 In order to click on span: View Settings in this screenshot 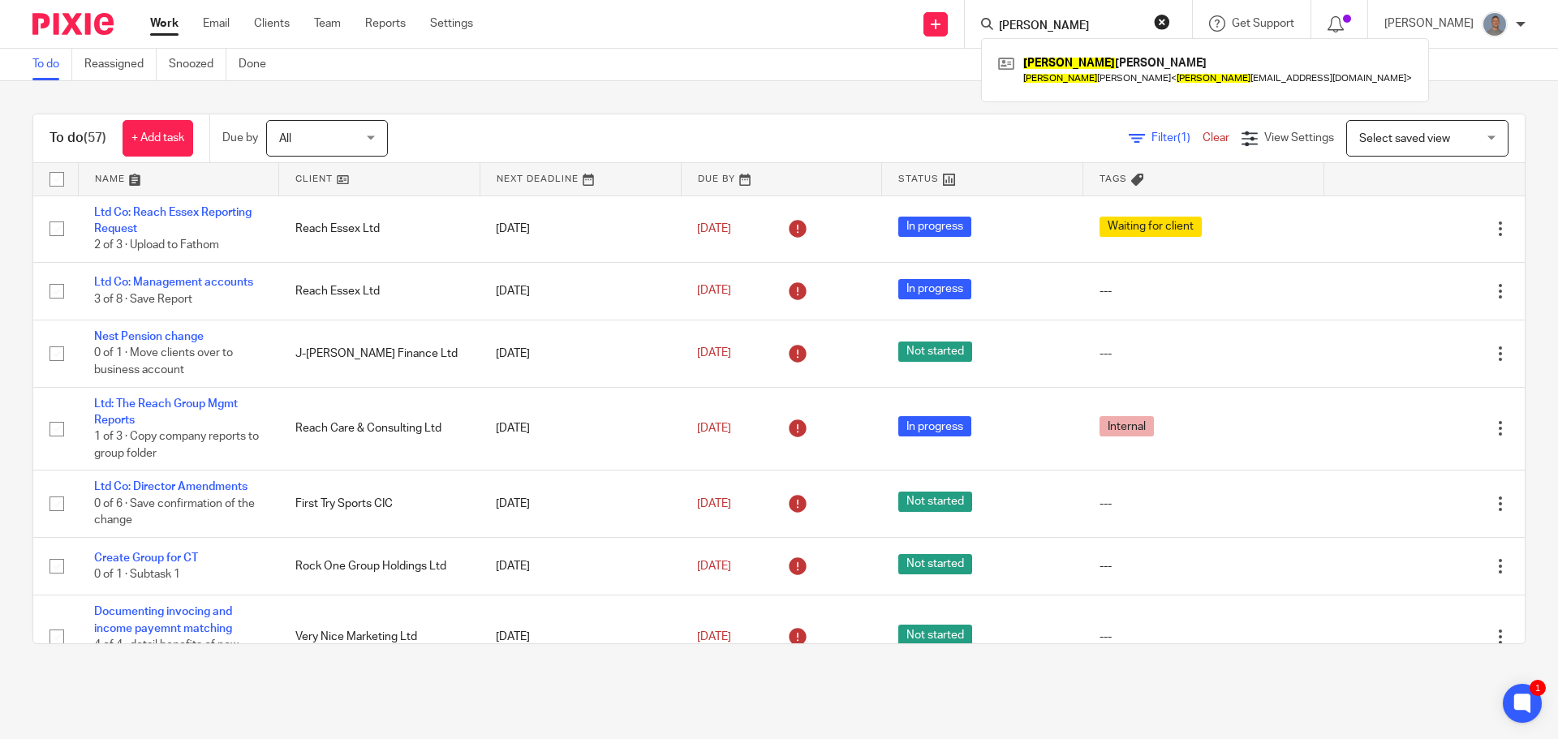, I will do `click(1299, 138)`.